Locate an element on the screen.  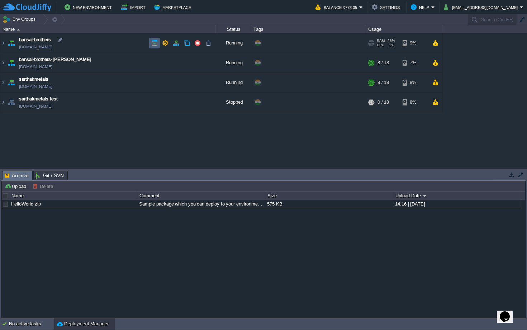
span: bansal-brothers is located at coordinates (35, 40).